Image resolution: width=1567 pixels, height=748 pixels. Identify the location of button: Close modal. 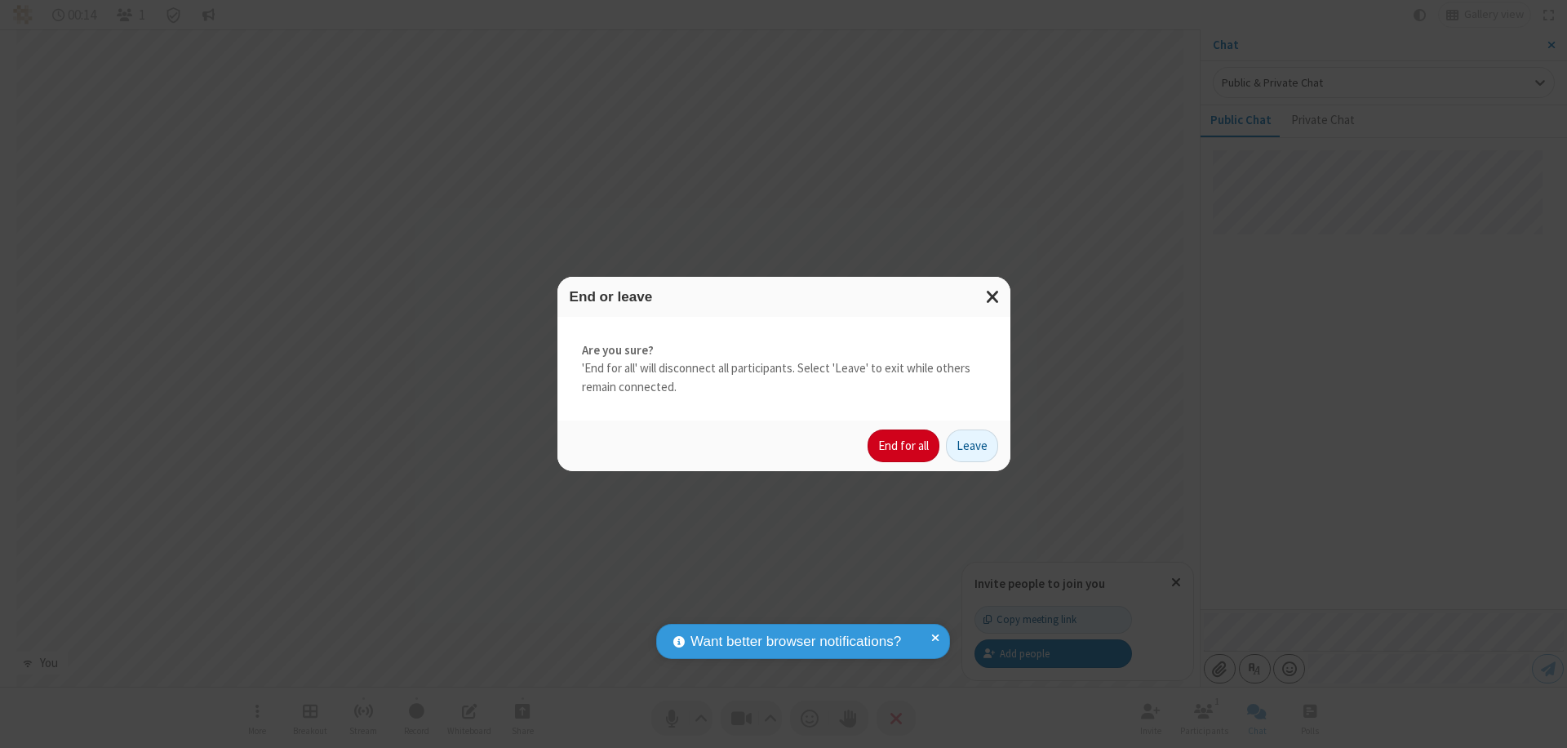
(993, 296).